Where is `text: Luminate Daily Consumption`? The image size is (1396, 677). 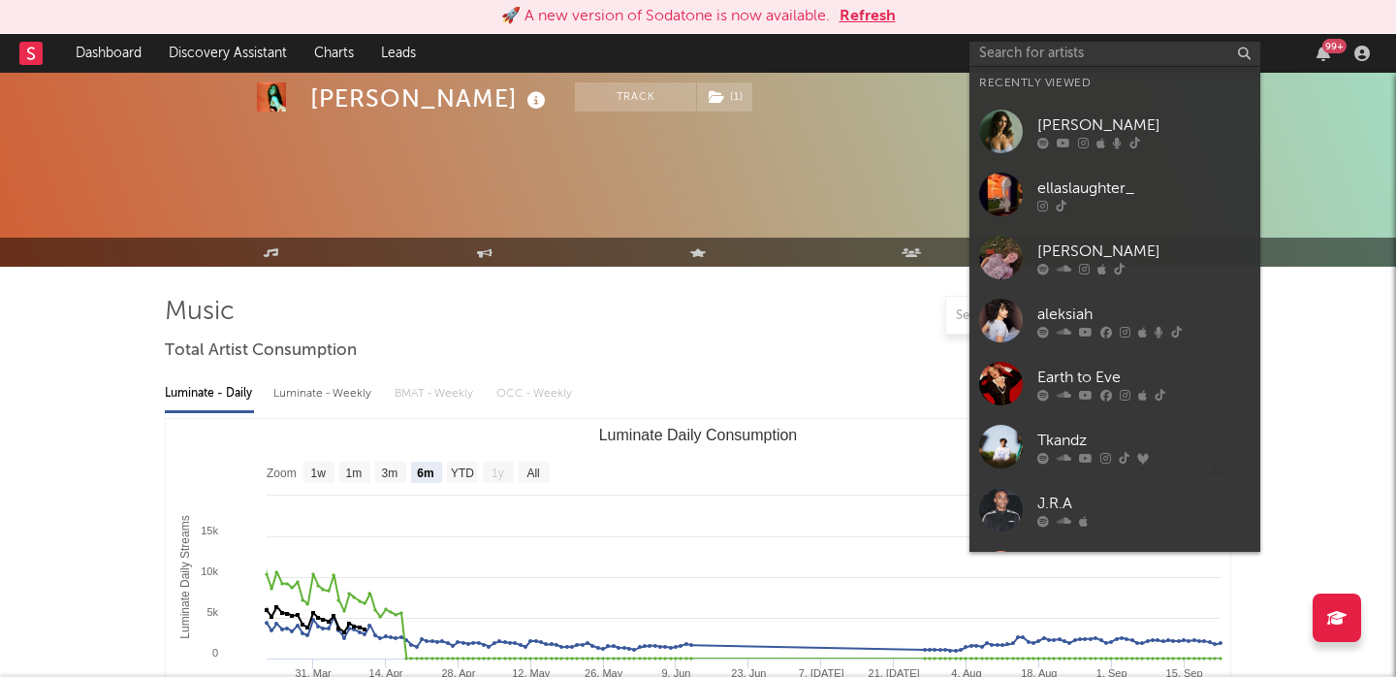
text: Luminate Daily Consumption is located at coordinates (698, 434).